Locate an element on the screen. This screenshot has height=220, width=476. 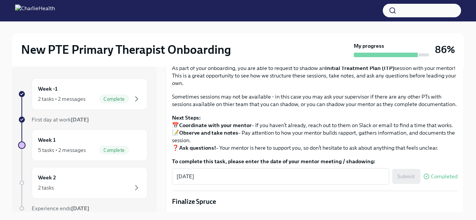
label: To complete this task, please enter the date of your mentor meeting / shadowing: is located at coordinates (315, 161).